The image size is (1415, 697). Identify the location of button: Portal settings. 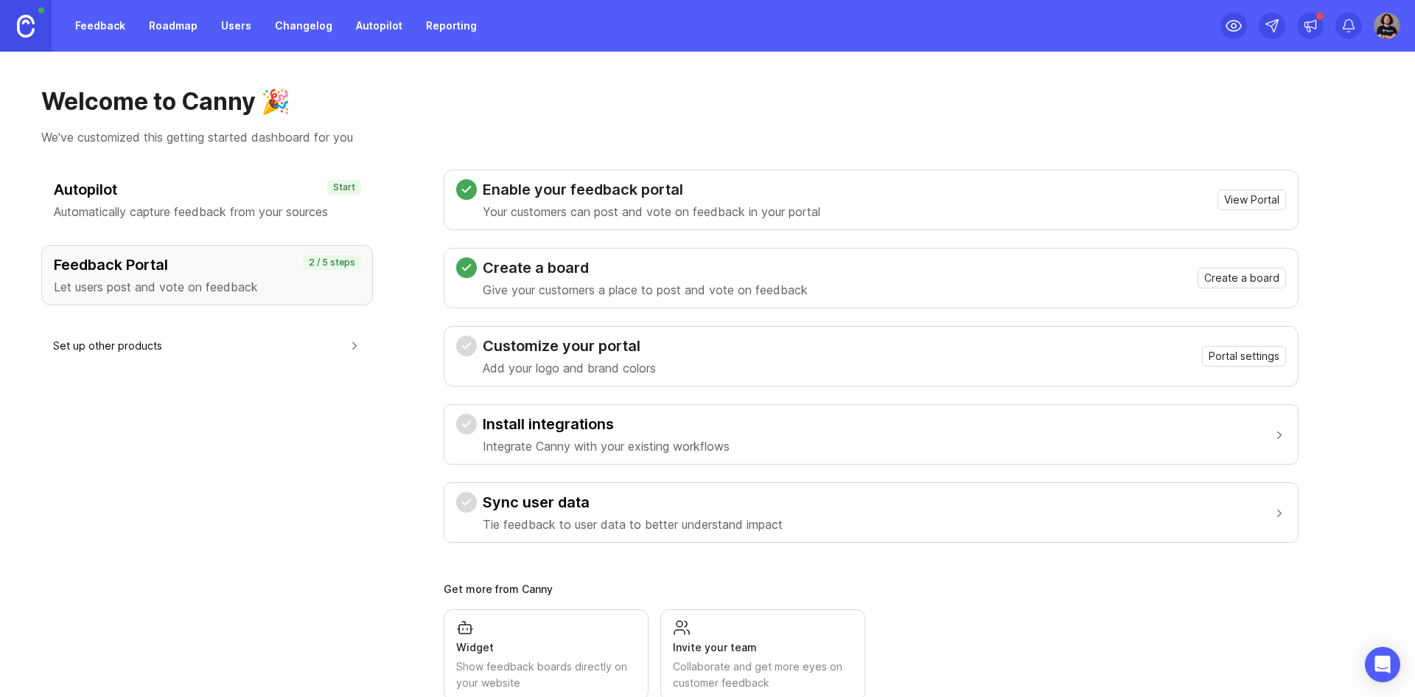
(1244, 356).